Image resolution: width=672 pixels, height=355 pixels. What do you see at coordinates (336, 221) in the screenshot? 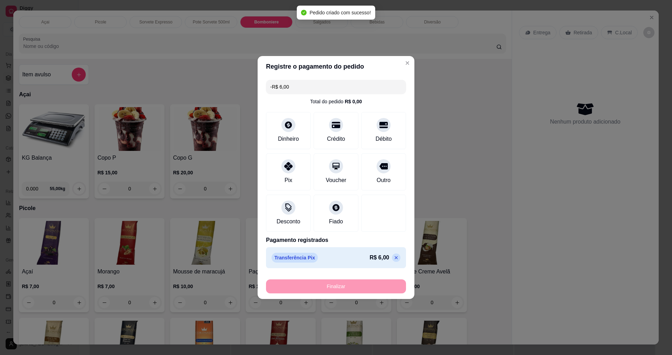
I see `div: Fiado` at bounding box center [336, 221].